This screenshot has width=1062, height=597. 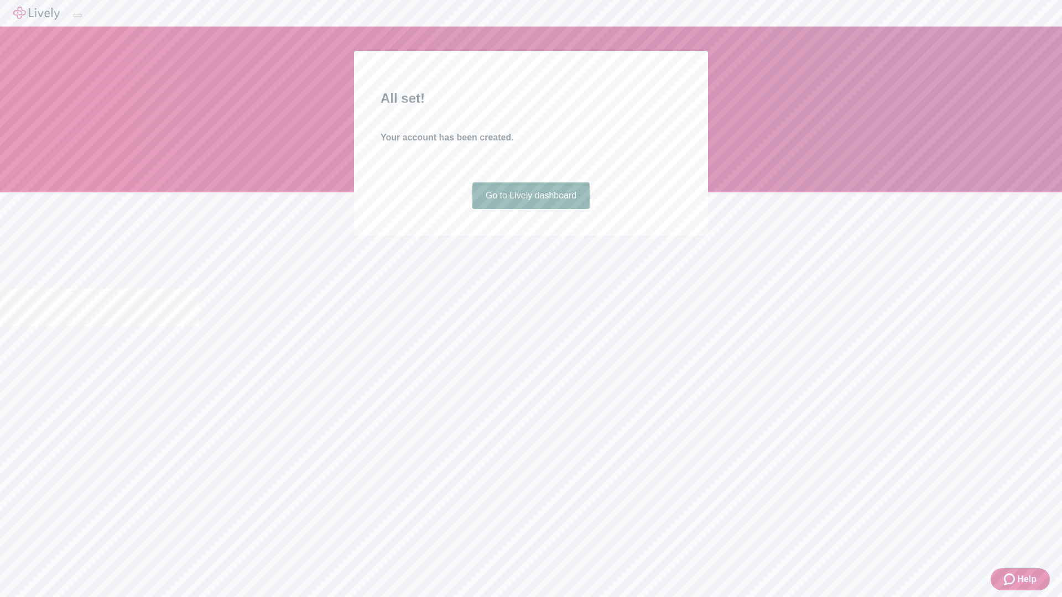 What do you see at coordinates (77, 15) in the screenshot?
I see `button: Log out` at bounding box center [77, 15].